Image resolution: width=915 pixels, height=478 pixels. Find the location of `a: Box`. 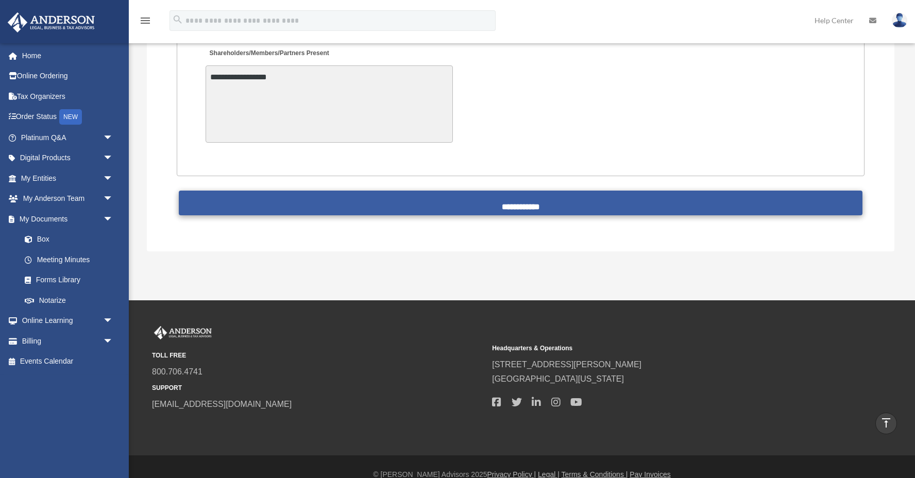

a: Box is located at coordinates (72, 239).